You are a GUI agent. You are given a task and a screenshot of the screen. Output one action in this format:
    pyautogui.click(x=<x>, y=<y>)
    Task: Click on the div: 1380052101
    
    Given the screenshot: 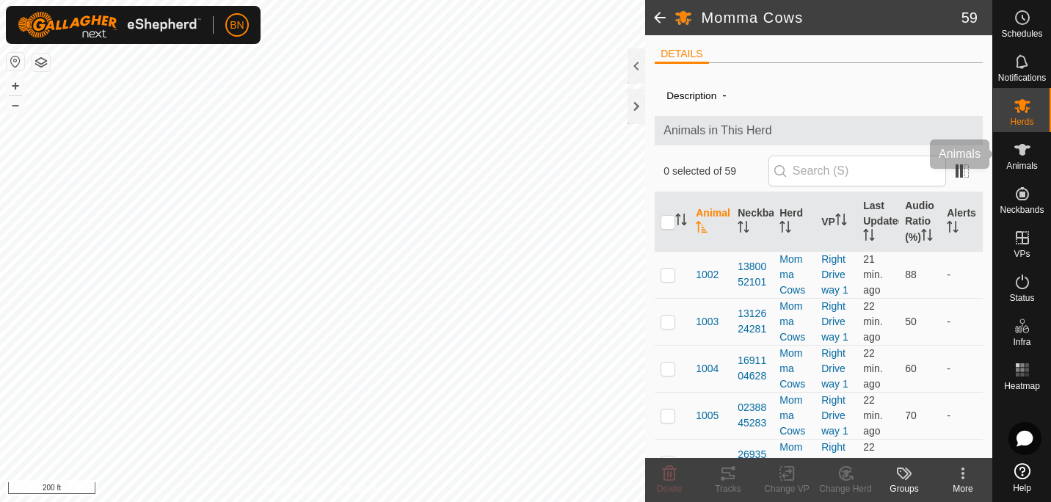 What is the action you would take?
    pyautogui.click(x=752, y=274)
    